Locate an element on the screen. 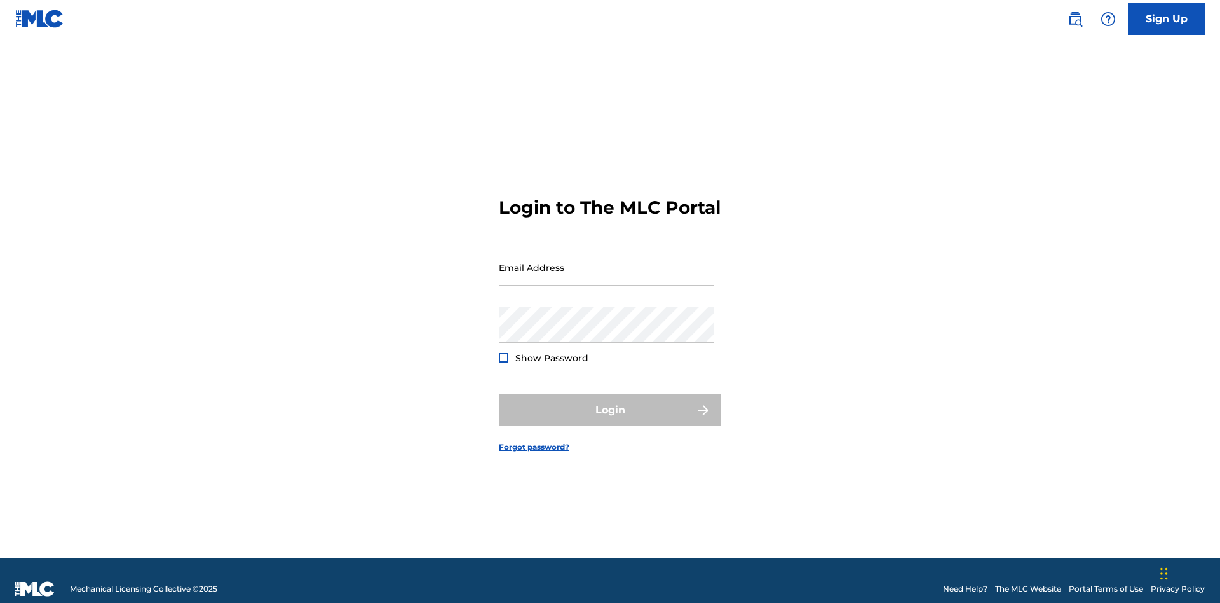  a: Sign Up is located at coordinates (1167, 19).